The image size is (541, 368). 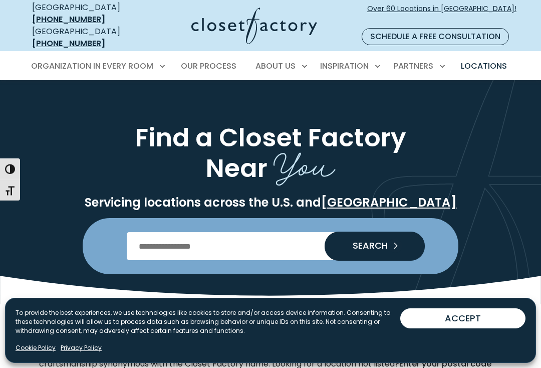 What do you see at coordinates (463, 318) in the screenshot?
I see `button: ACCEPT` at bounding box center [463, 318].